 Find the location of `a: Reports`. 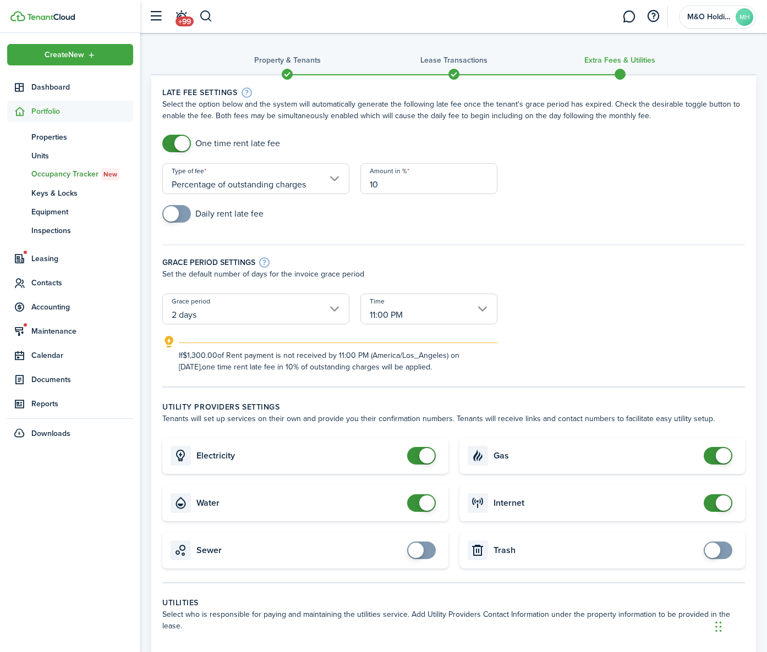

a: Reports is located at coordinates (70, 404).